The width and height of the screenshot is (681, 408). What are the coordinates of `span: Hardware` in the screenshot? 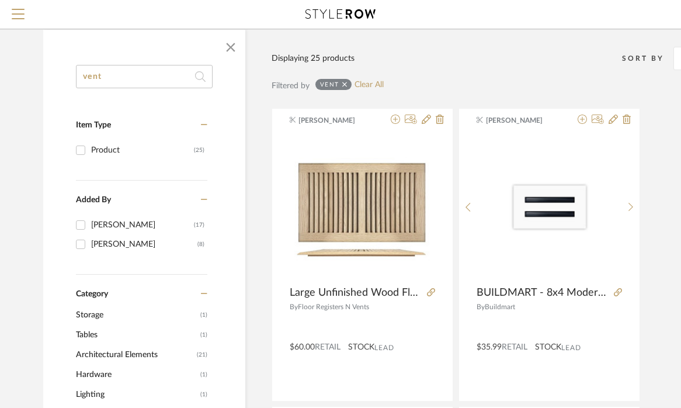 It's located at (137, 374).